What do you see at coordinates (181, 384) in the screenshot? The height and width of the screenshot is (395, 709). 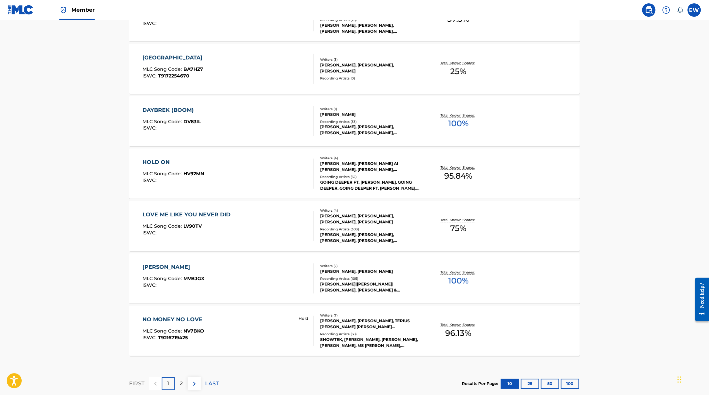 I see `p: 2` at bounding box center [181, 384].